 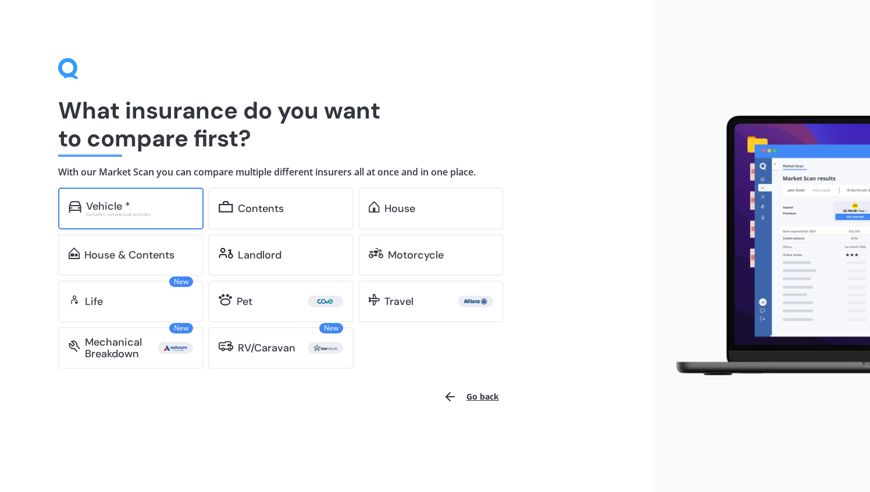 What do you see at coordinates (325, 302) in the screenshot?
I see `img: Cove.webp` at bounding box center [325, 302].